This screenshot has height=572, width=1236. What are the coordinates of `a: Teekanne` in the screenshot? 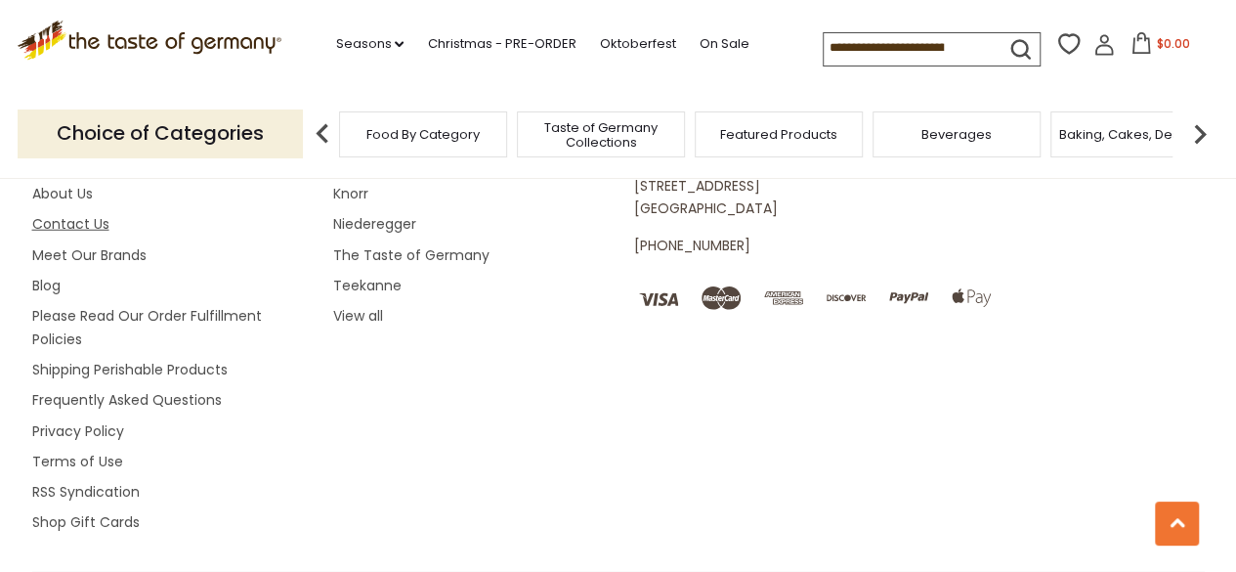 It's located at (367, 285).